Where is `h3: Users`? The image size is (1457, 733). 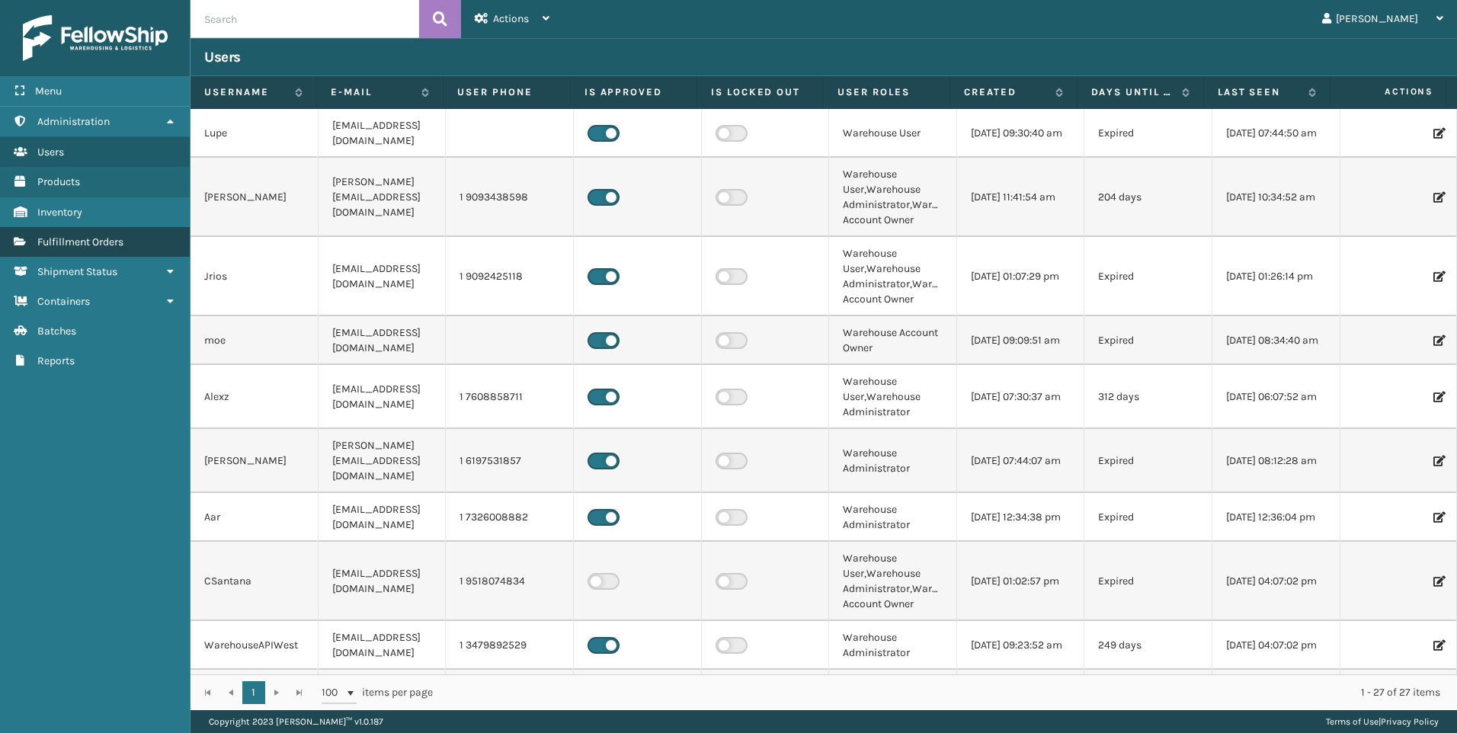
h3: Users is located at coordinates (223, 57).